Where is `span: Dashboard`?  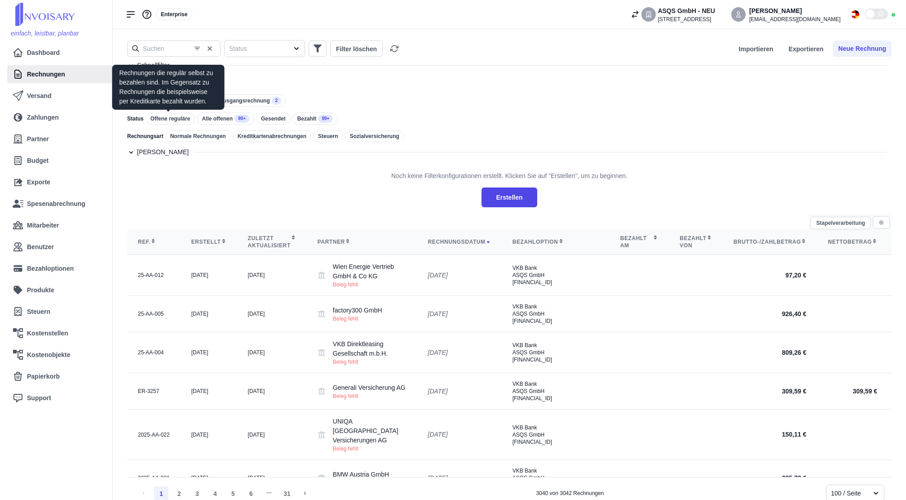
span: Dashboard is located at coordinates (43, 53).